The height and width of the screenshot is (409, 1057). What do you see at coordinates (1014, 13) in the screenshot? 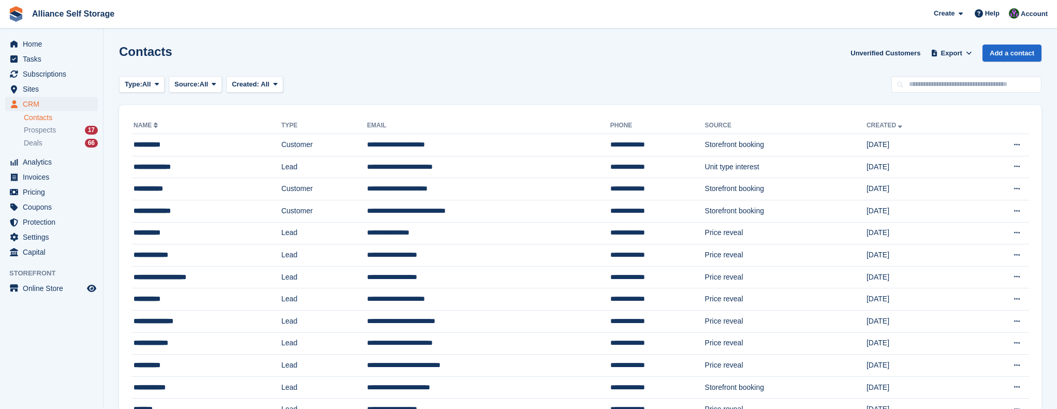
I see `img: Romilly Norton` at bounding box center [1014, 13].